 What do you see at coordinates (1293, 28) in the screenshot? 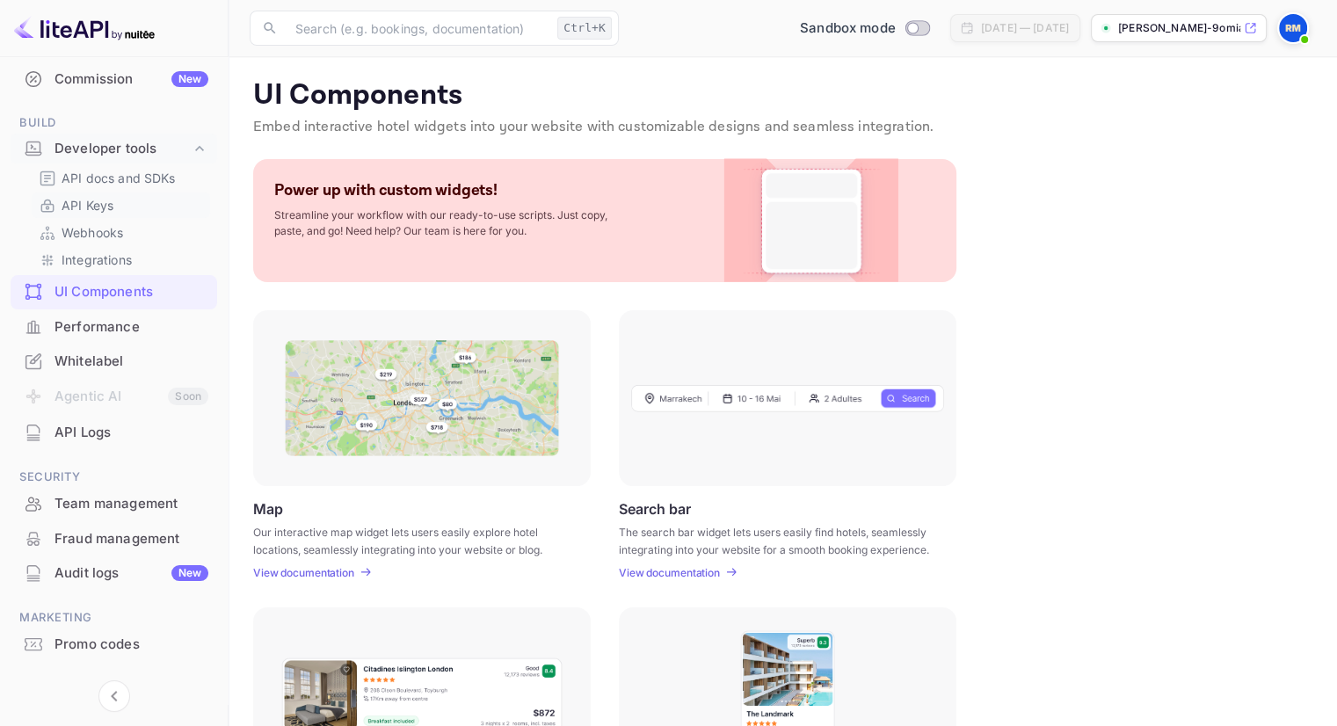
I see `img: rajiv manoj` at bounding box center [1293, 28].